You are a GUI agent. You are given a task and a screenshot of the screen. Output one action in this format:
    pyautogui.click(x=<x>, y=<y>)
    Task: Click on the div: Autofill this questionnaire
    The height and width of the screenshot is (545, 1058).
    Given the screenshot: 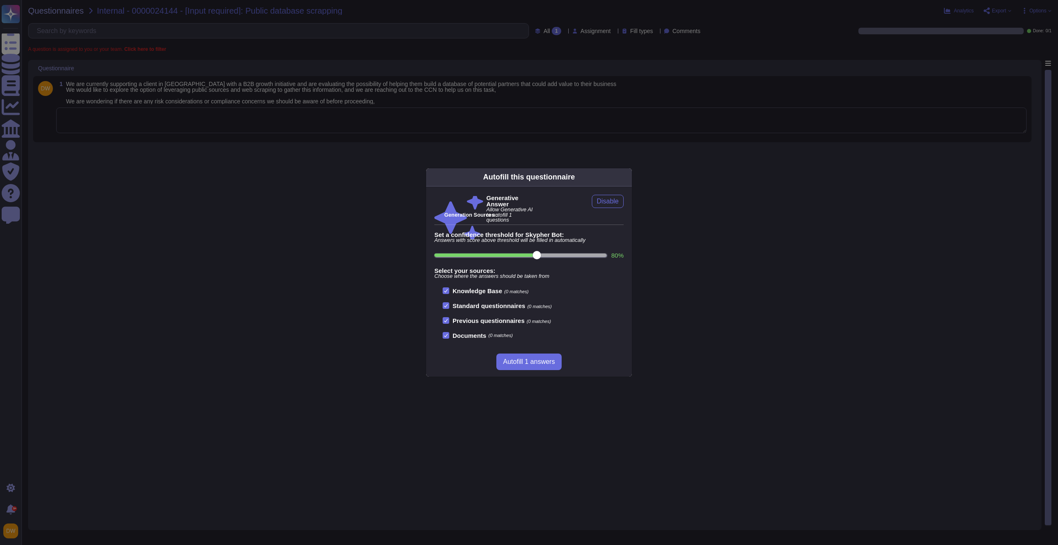 What is the action you would take?
    pyautogui.click(x=529, y=177)
    